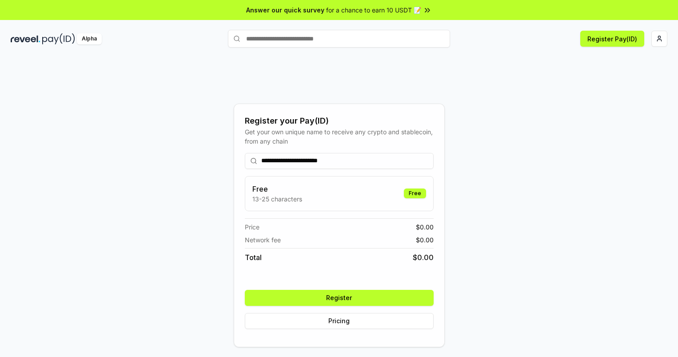 The height and width of the screenshot is (357, 678). I want to click on button: Register Pay(ID), so click(612, 39).